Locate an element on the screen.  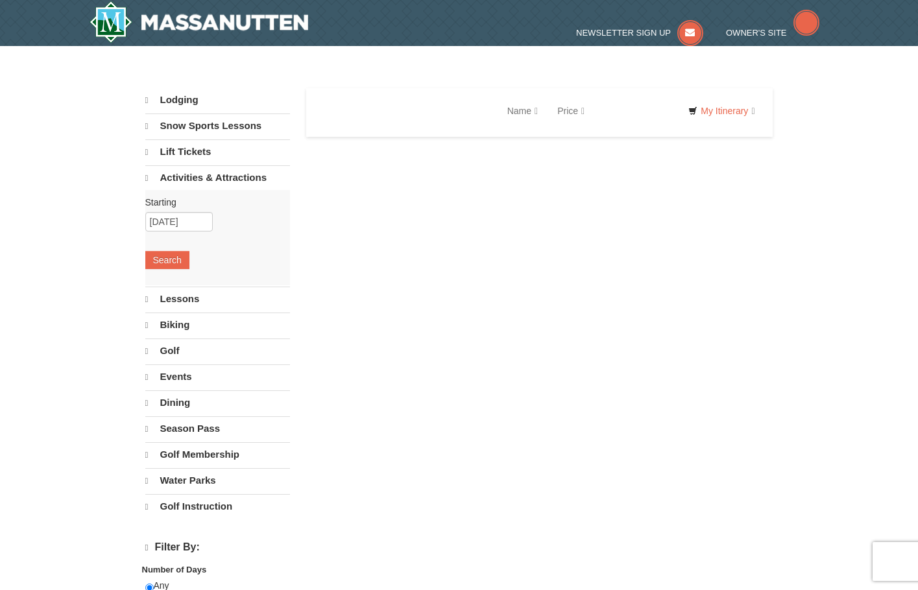
a: Dining is located at coordinates (217, 403).